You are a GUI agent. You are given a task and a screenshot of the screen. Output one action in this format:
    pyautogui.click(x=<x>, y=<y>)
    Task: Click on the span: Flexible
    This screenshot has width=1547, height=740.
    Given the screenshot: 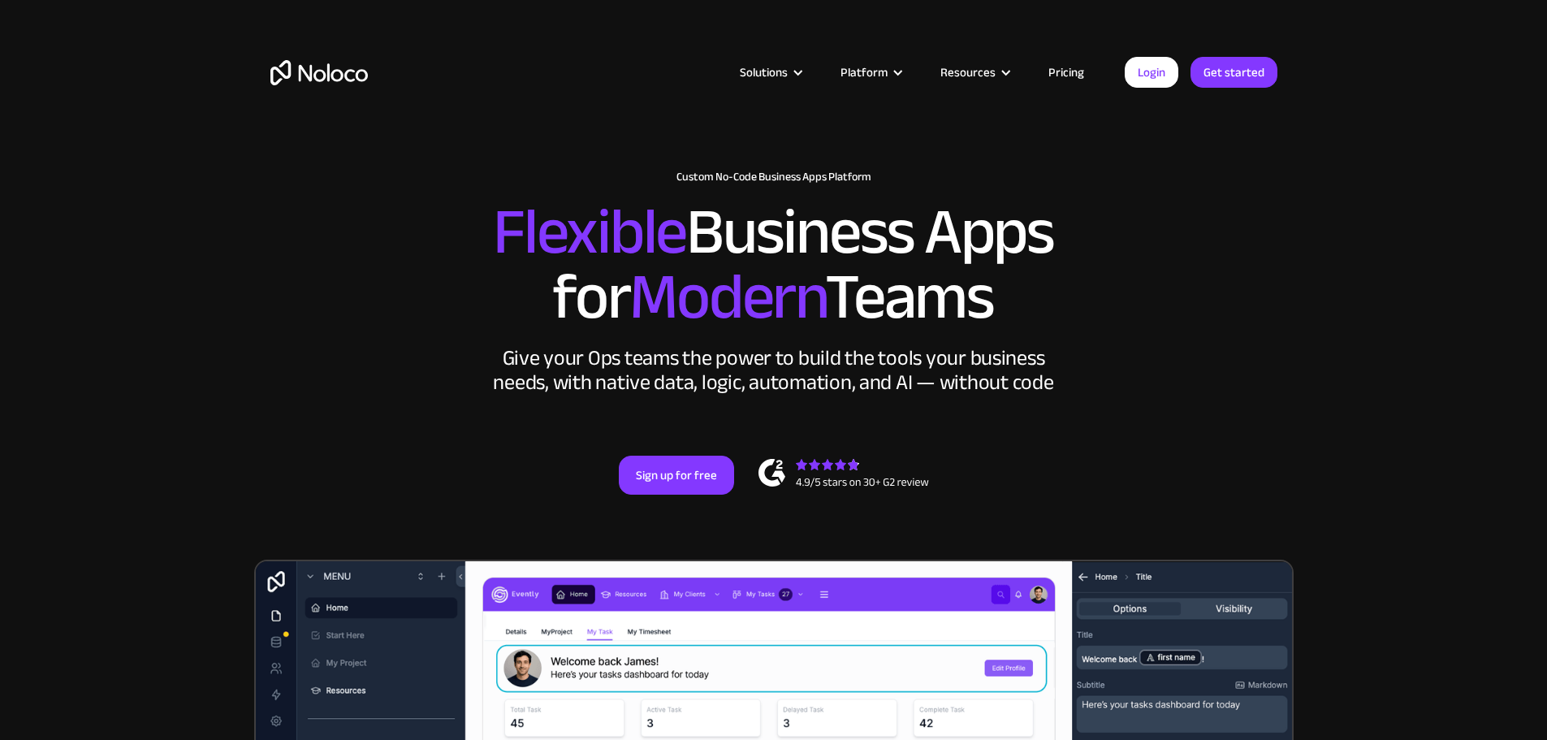 What is the action you would take?
    pyautogui.click(x=590, y=232)
    